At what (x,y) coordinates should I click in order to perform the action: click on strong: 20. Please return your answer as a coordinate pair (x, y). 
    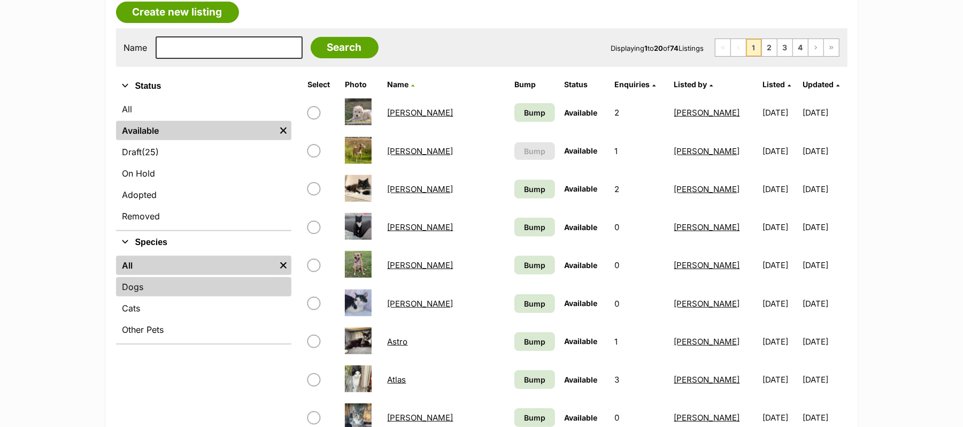
    Looking at the image, I should click on (659, 48).